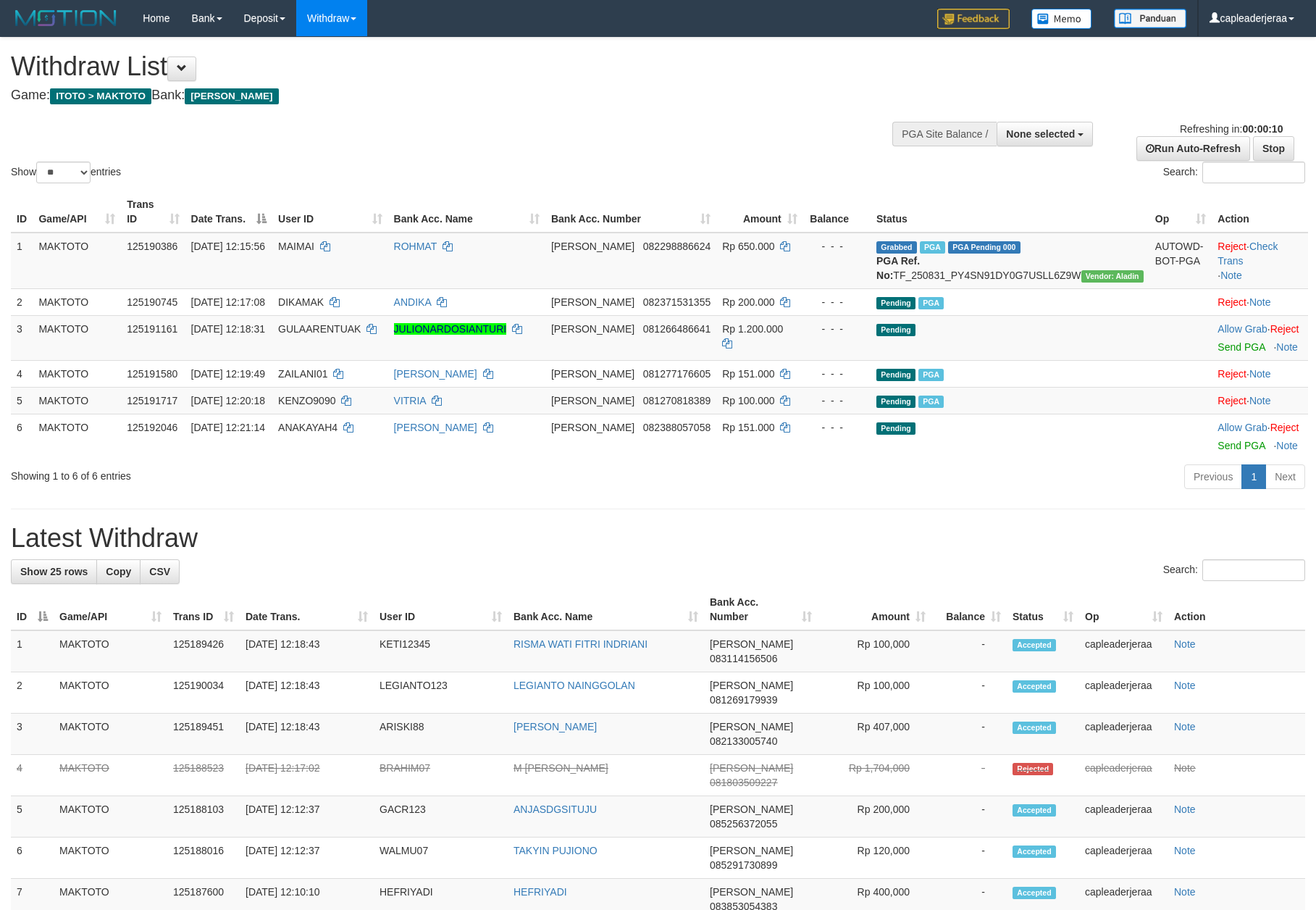  I want to click on span: ANAKAYAH4, so click(307, 428).